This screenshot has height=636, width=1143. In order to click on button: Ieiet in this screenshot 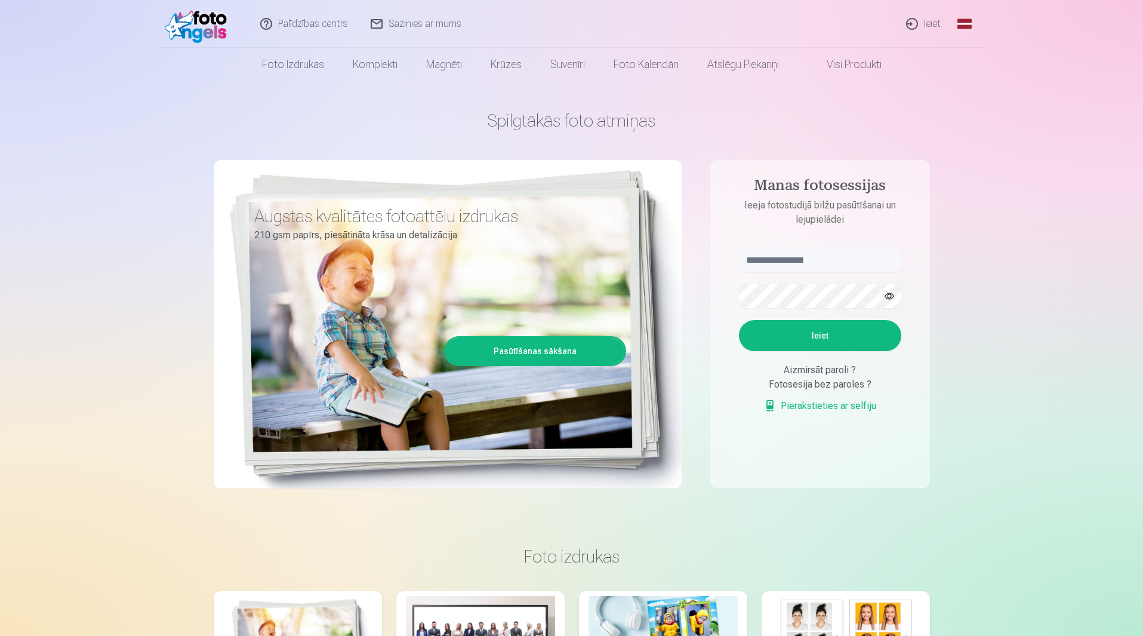, I will do `click(820, 335)`.